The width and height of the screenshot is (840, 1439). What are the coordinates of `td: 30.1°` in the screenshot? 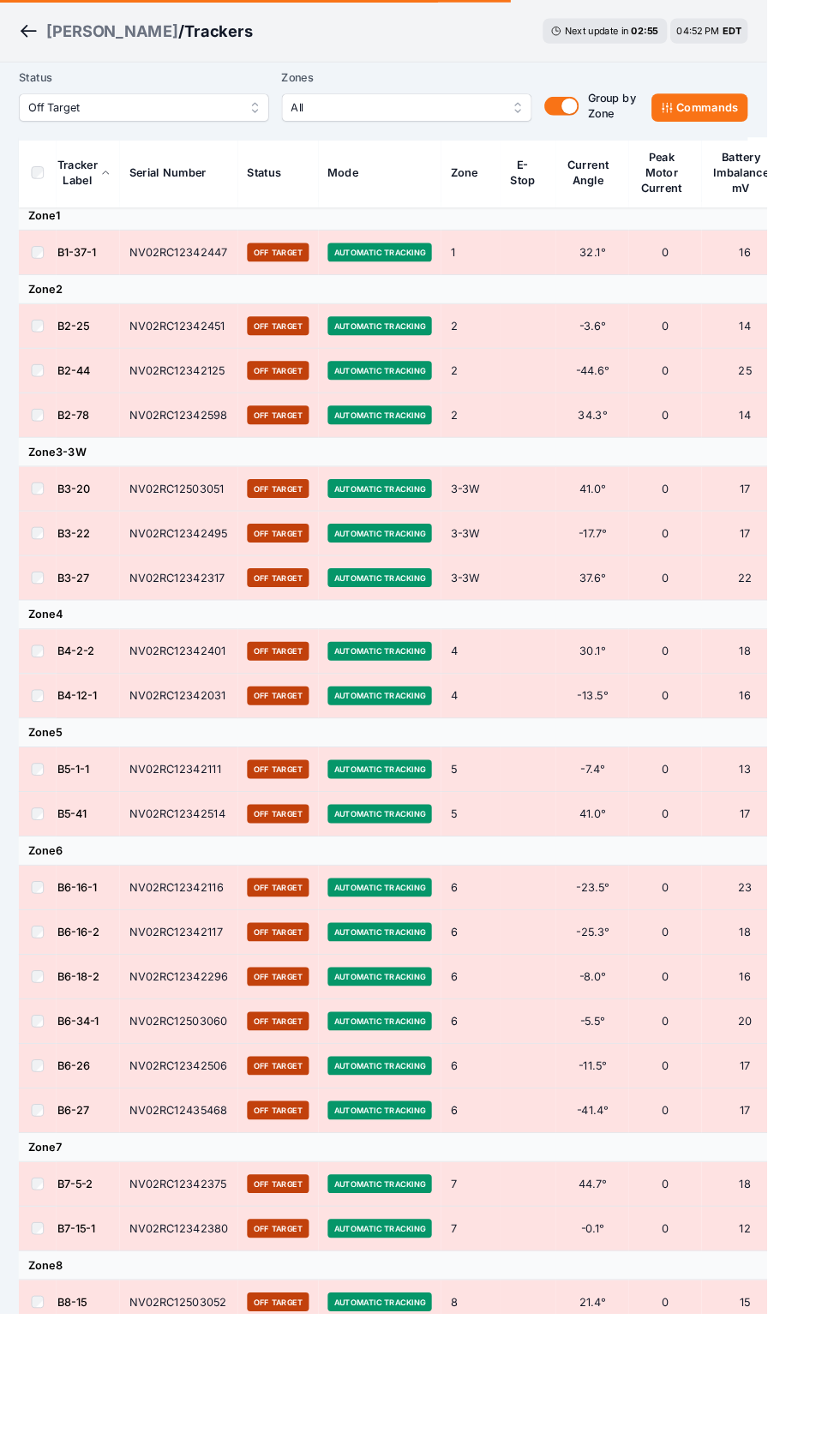 It's located at (649, 714).